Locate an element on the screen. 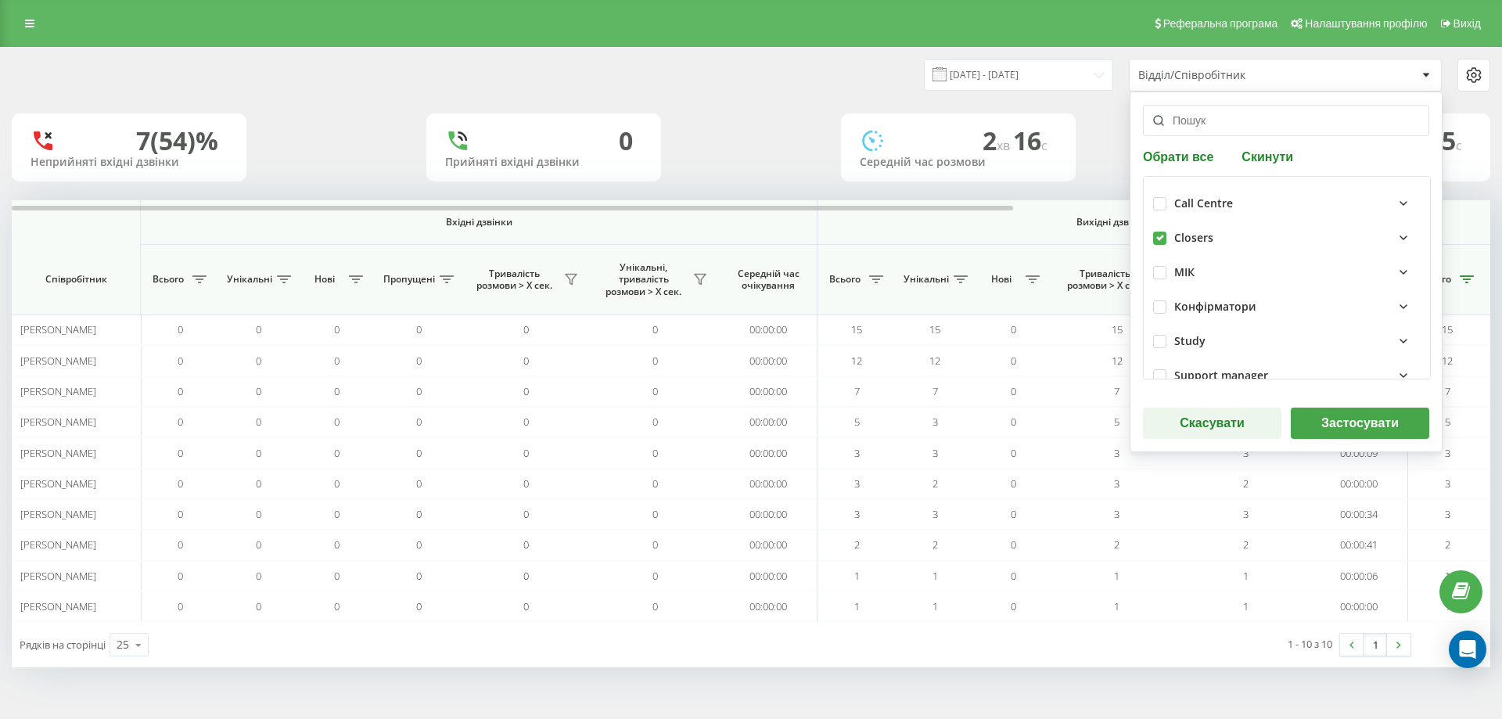 This screenshot has height=719, width=1502. td: 00:00:41 is located at coordinates (1359, 544).